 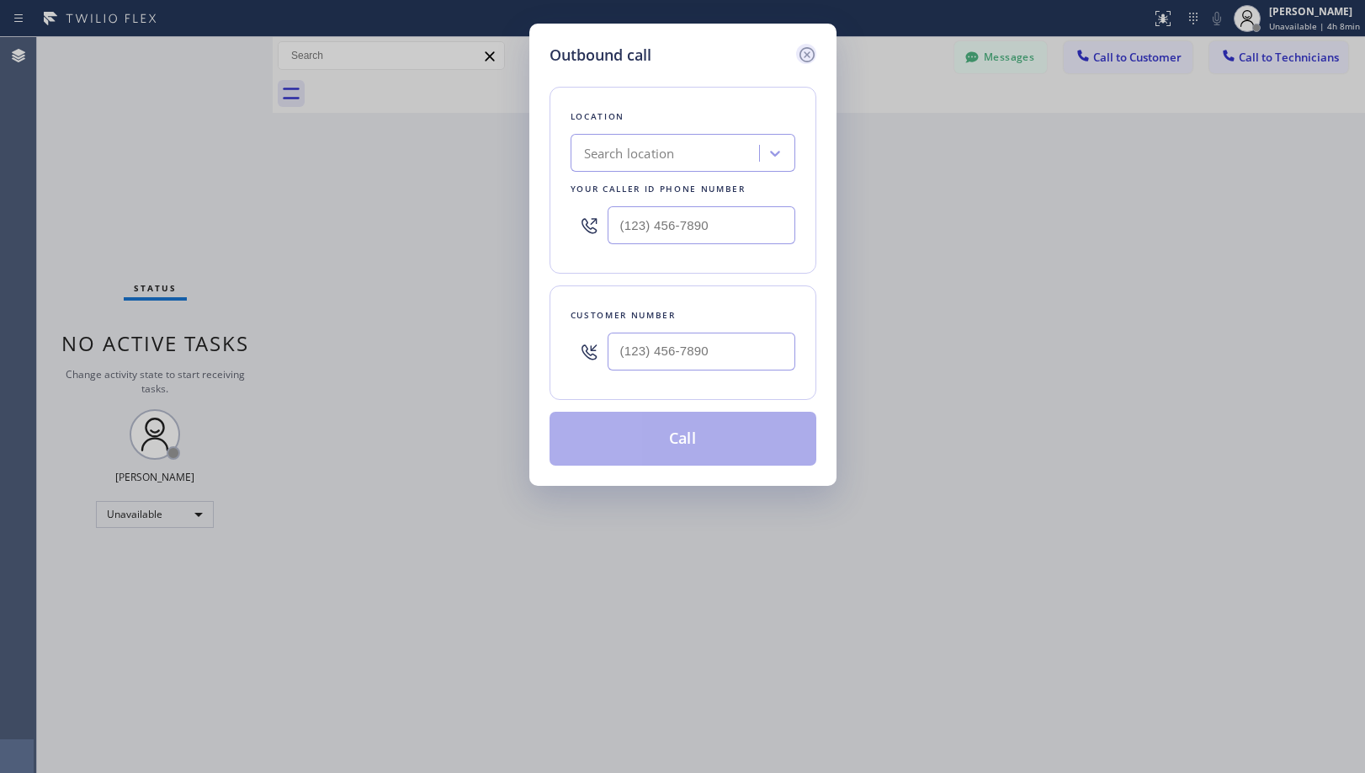 What do you see at coordinates (683, 116) in the screenshot?
I see `div: Location` at bounding box center [683, 116].